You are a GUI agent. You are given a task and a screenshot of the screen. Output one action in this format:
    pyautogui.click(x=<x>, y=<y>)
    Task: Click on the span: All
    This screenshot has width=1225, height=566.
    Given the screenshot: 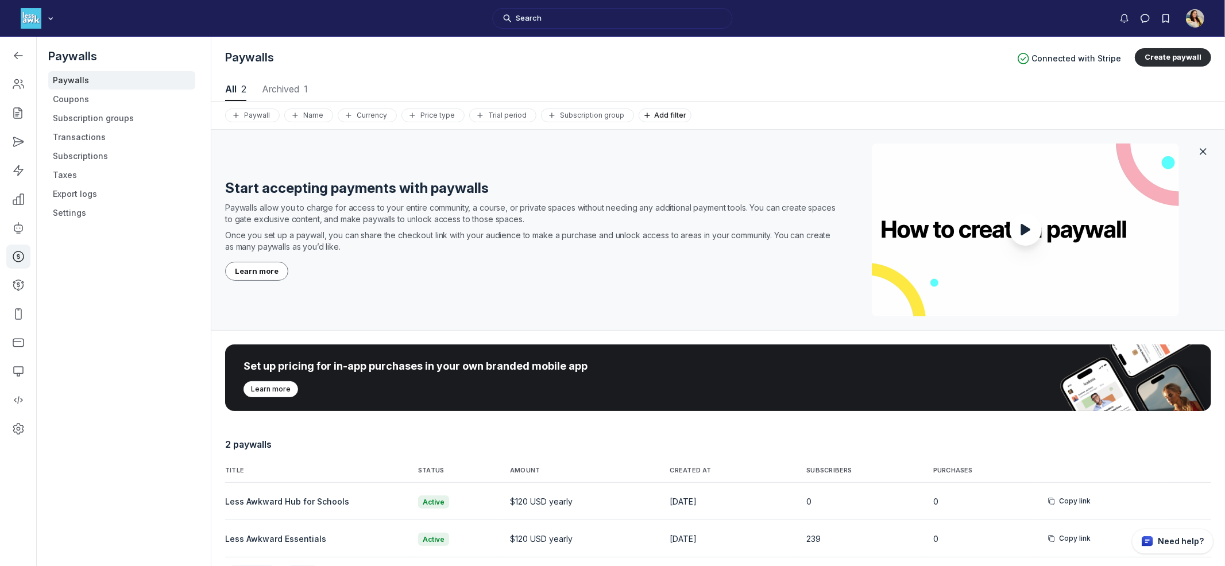 What is the action you would take?
    pyautogui.click(x=235, y=89)
    